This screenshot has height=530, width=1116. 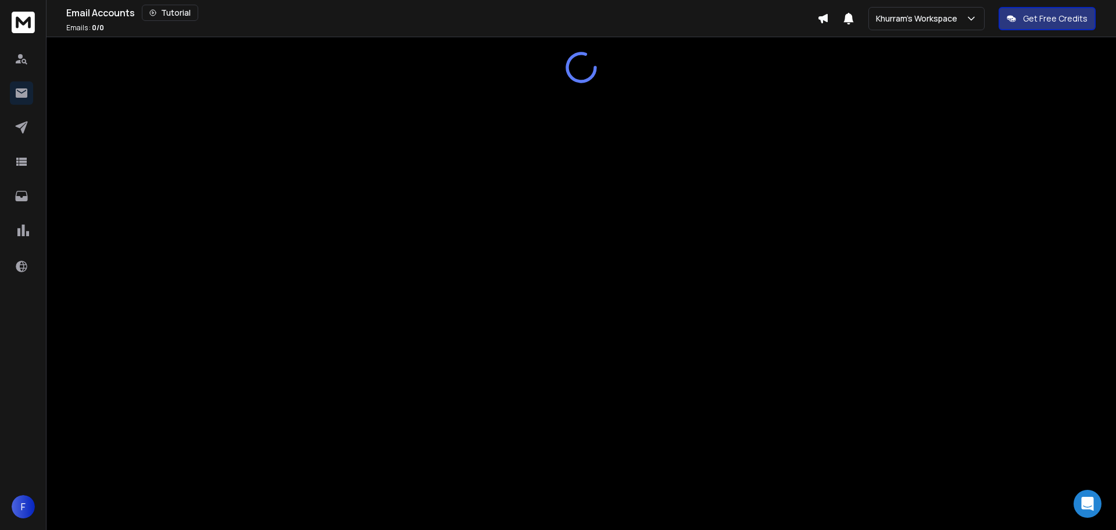 I want to click on div: Open Intercom Messenger, so click(x=1088, y=504).